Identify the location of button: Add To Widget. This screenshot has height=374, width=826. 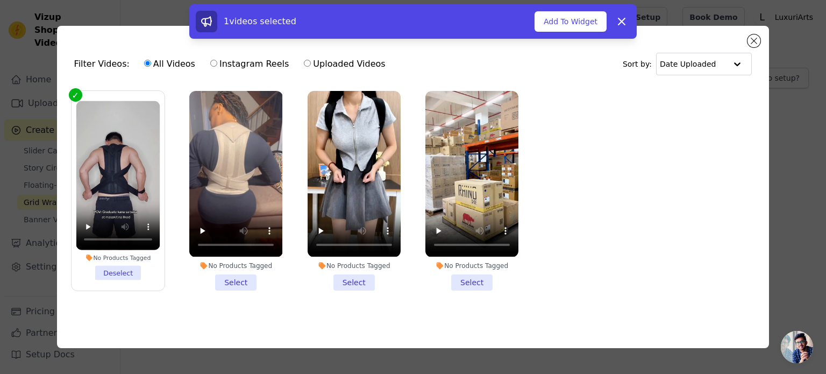
(571, 22).